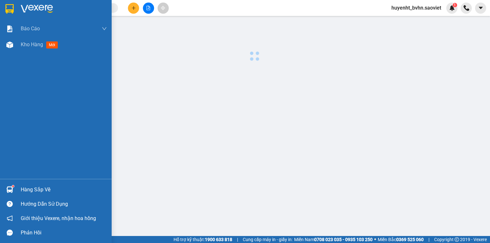 This screenshot has width=490, height=243. Describe the element at coordinates (30, 28) in the screenshot. I see `span: Báo cáo` at that location.